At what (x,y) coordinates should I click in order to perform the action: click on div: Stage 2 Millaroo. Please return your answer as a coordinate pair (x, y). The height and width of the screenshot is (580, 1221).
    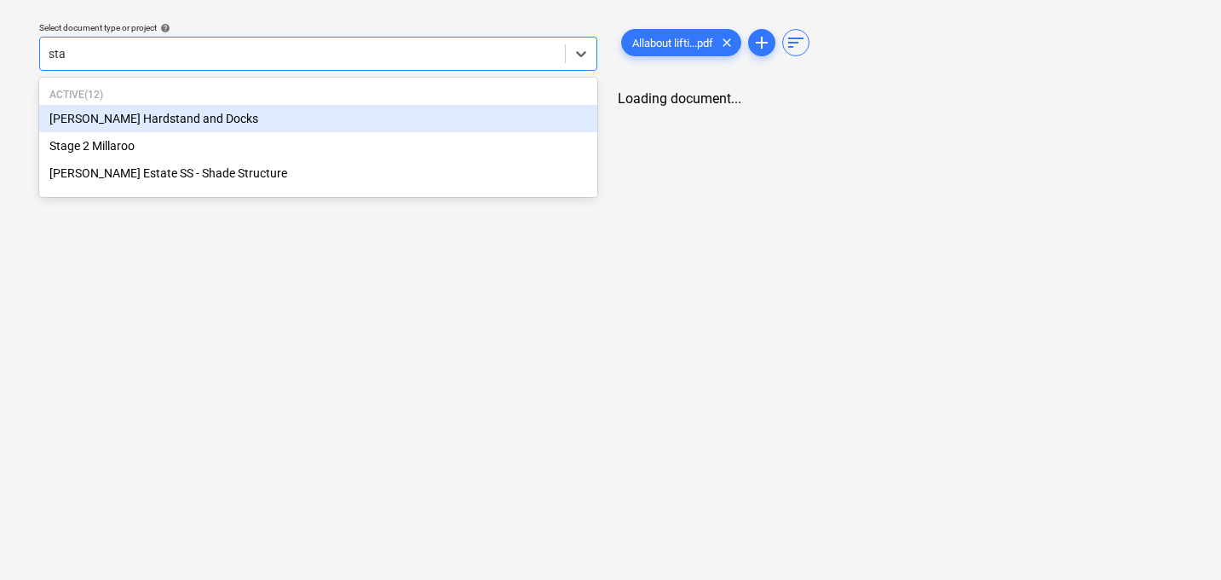
    Looking at the image, I should click on (318, 146).